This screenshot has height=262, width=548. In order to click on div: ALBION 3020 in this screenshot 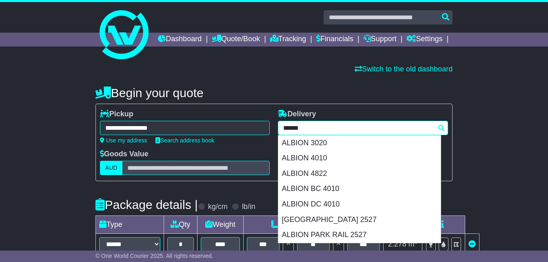, I will do `click(360, 143)`.